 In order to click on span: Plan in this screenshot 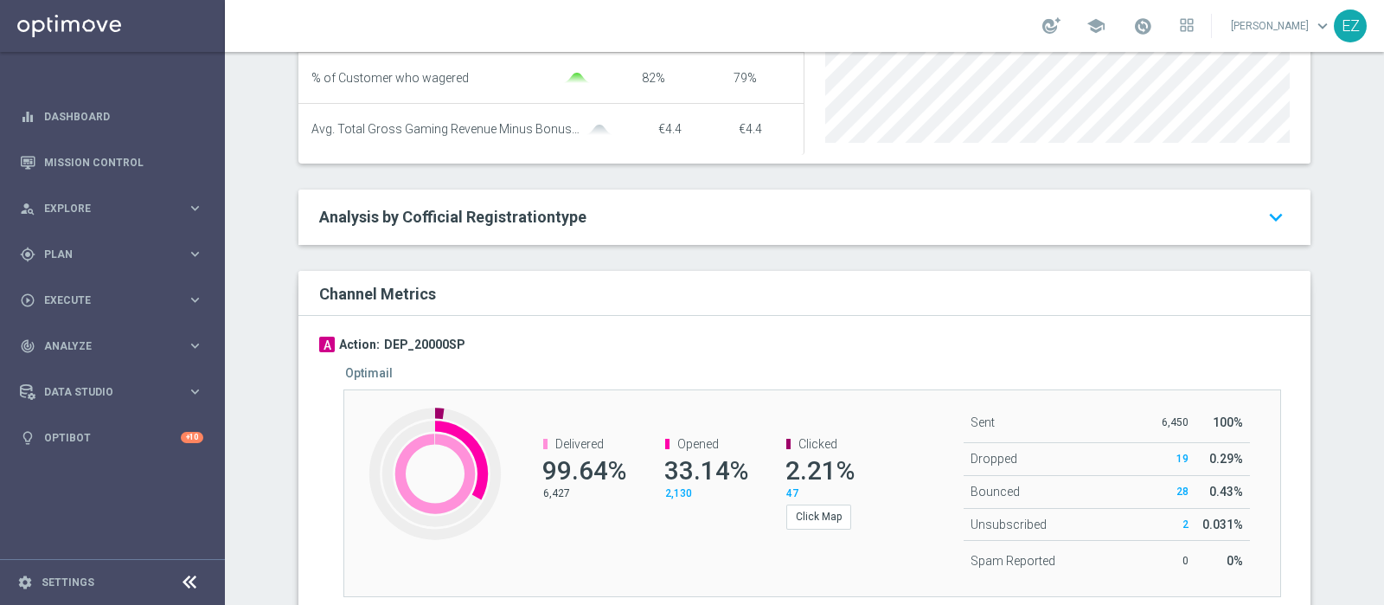, I will do `click(115, 254)`.